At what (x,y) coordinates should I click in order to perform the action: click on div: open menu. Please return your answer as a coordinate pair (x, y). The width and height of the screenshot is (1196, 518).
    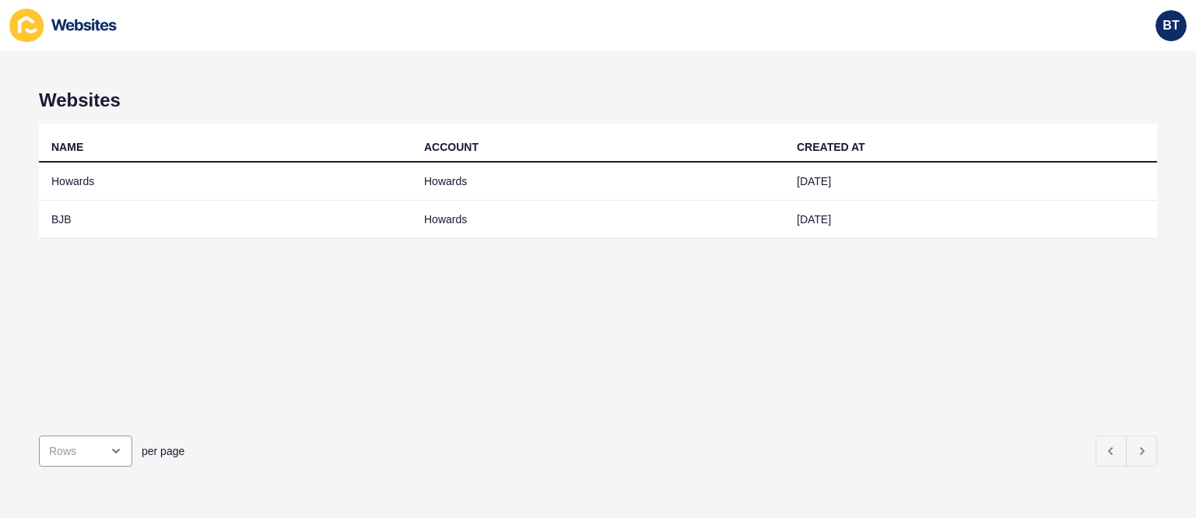
    Looking at the image, I should click on (86, 451).